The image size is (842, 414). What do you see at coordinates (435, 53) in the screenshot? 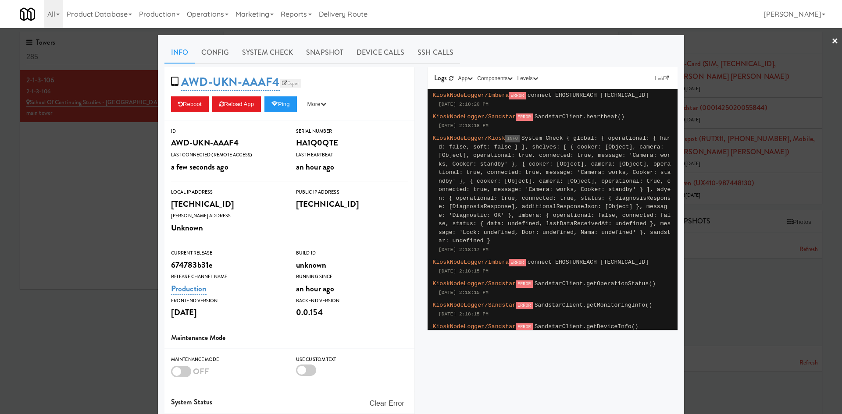
I see `a: SSH Calls` at bounding box center [435, 53].